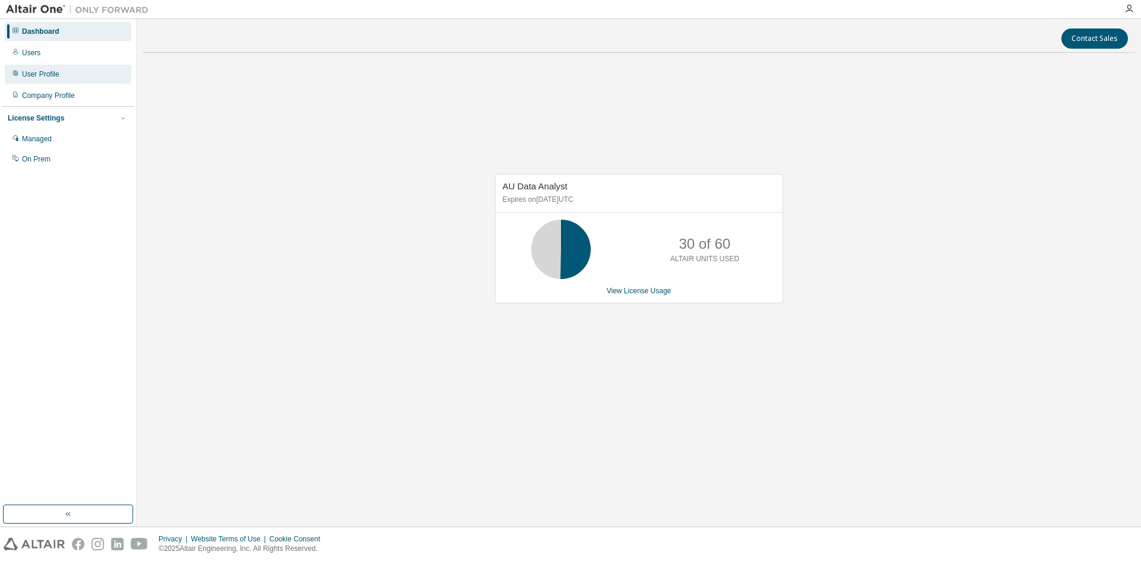  Describe the element at coordinates (704, 244) in the screenshot. I see `p: 30 of 60` at that location.